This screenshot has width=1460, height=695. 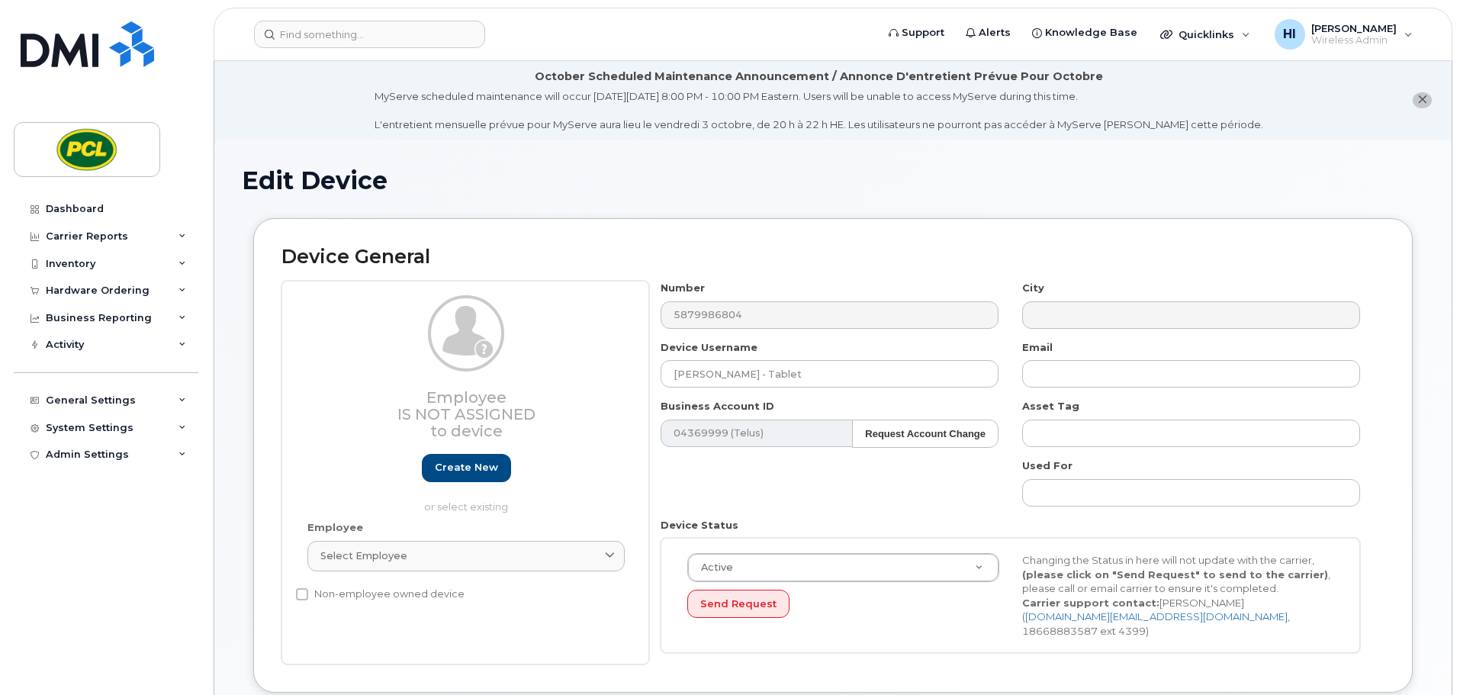 What do you see at coordinates (380, 594) in the screenshot?
I see `label: Non-employee owned device` at bounding box center [380, 594].